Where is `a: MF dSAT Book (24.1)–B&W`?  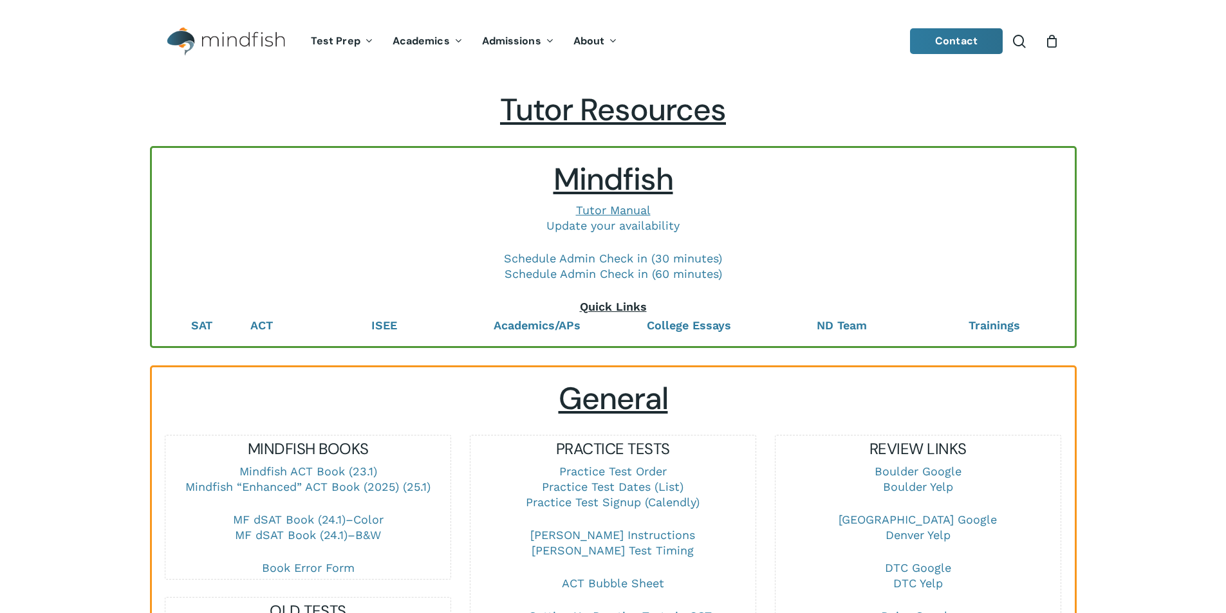
a: MF dSAT Book (24.1)–B&W is located at coordinates (308, 535).